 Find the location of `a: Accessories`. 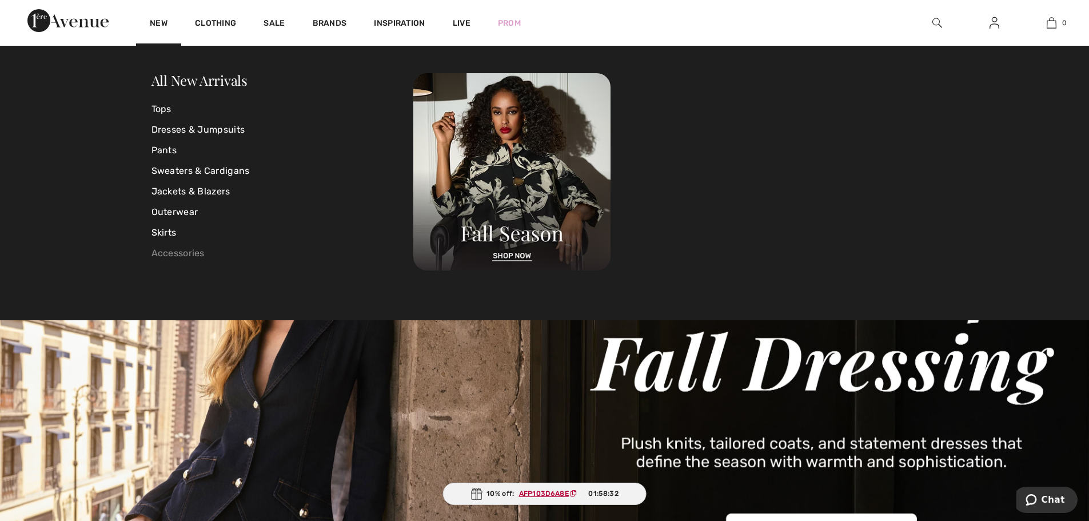

a: Accessories is located at coordinates (282, 253).